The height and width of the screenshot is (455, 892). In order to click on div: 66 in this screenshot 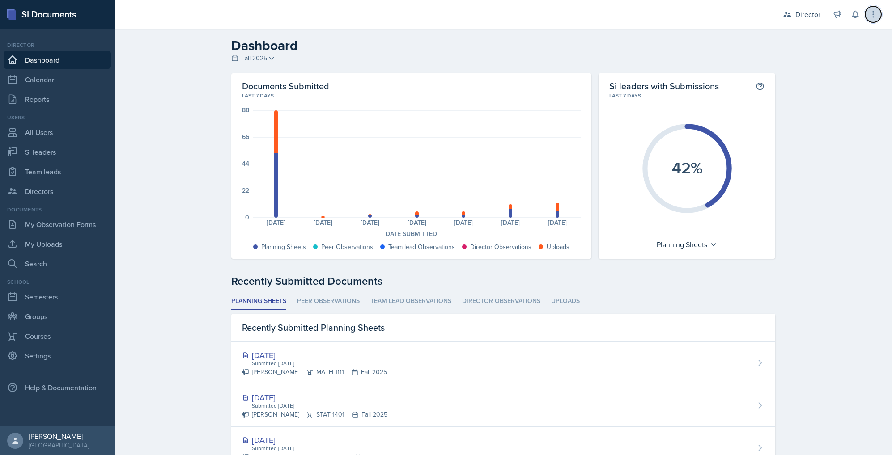, I will do `click(245, 137)`.